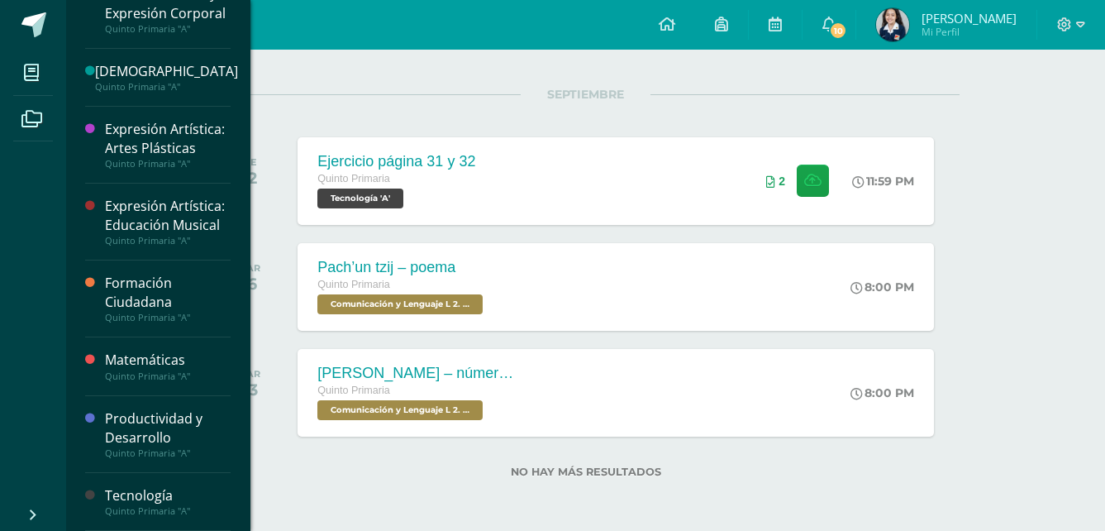  I want to click on span: SEPTIEMBRE, so click(585, 94).